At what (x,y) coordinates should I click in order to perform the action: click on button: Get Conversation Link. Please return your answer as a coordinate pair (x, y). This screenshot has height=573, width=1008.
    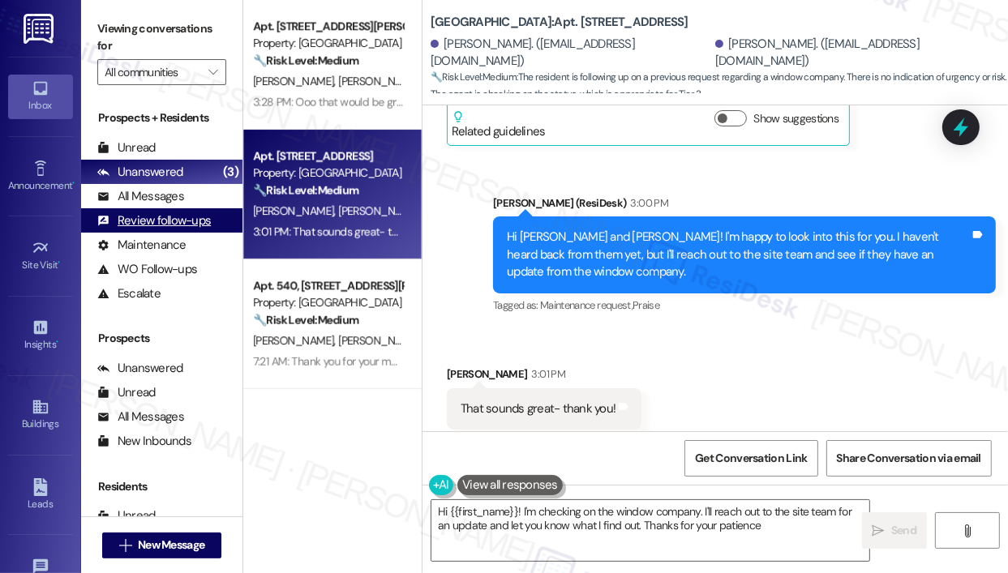
    Looking at the image, I should click on (751, 458).